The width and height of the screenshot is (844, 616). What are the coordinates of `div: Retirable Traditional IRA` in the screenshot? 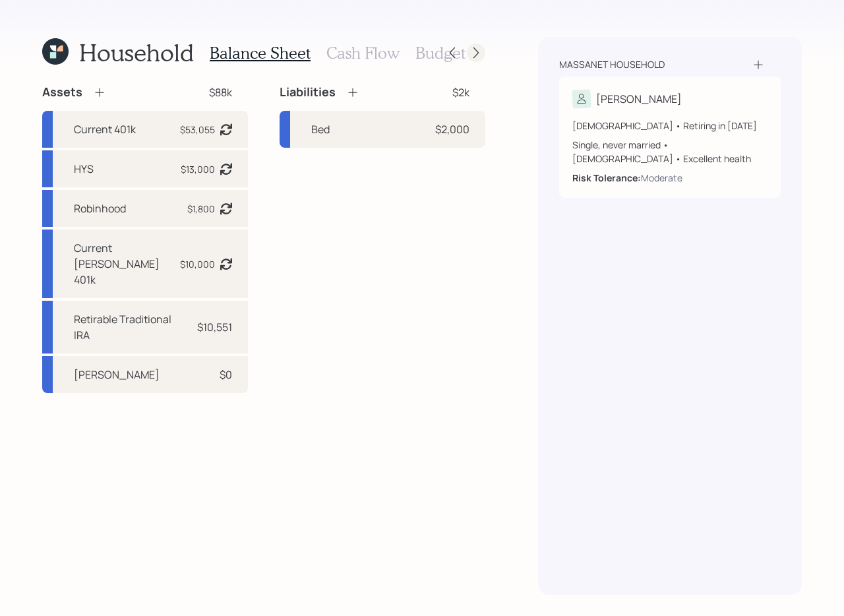 It's located at (128, 327).